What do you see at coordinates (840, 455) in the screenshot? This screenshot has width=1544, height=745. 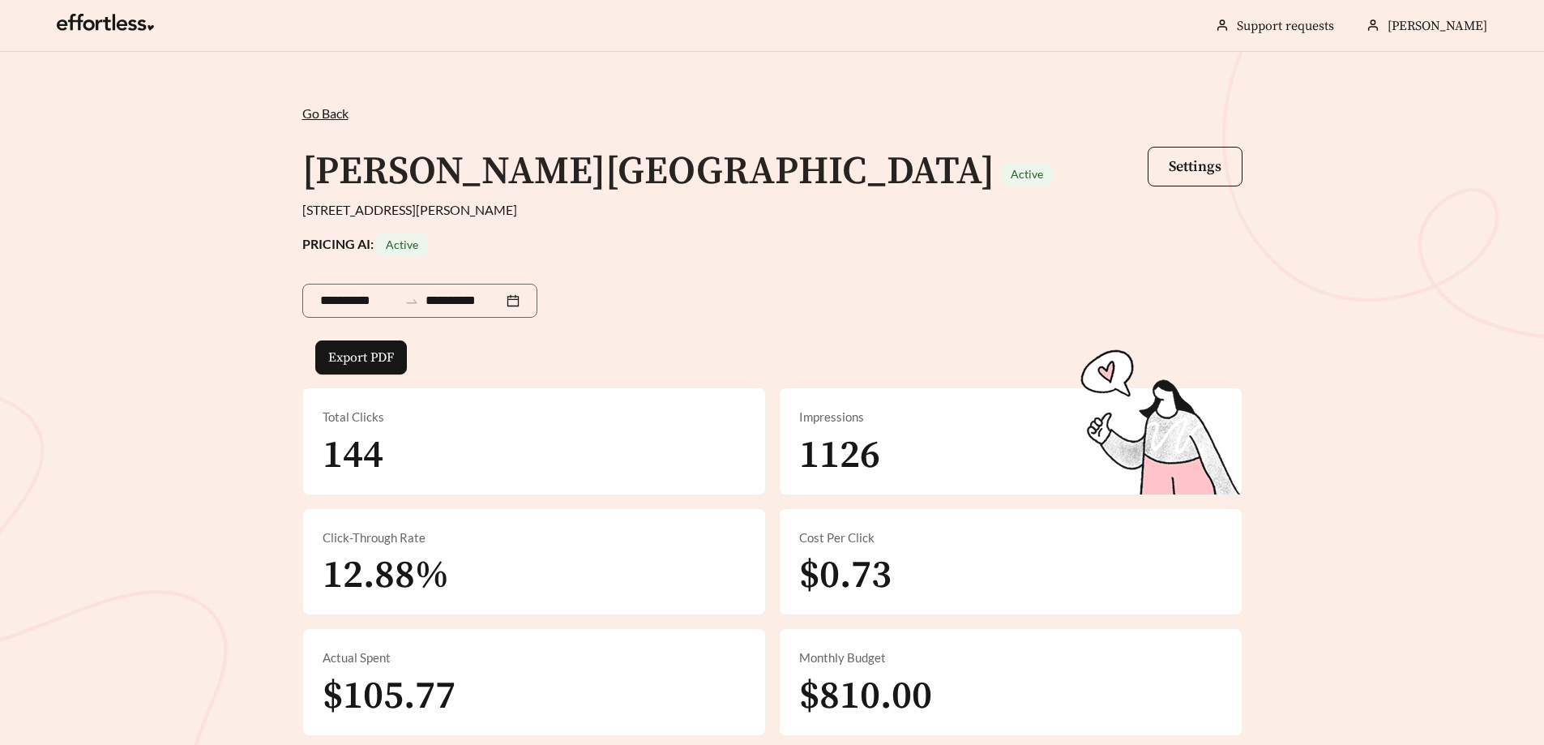 I see `span: 1126` at bounding box center [840, 455].